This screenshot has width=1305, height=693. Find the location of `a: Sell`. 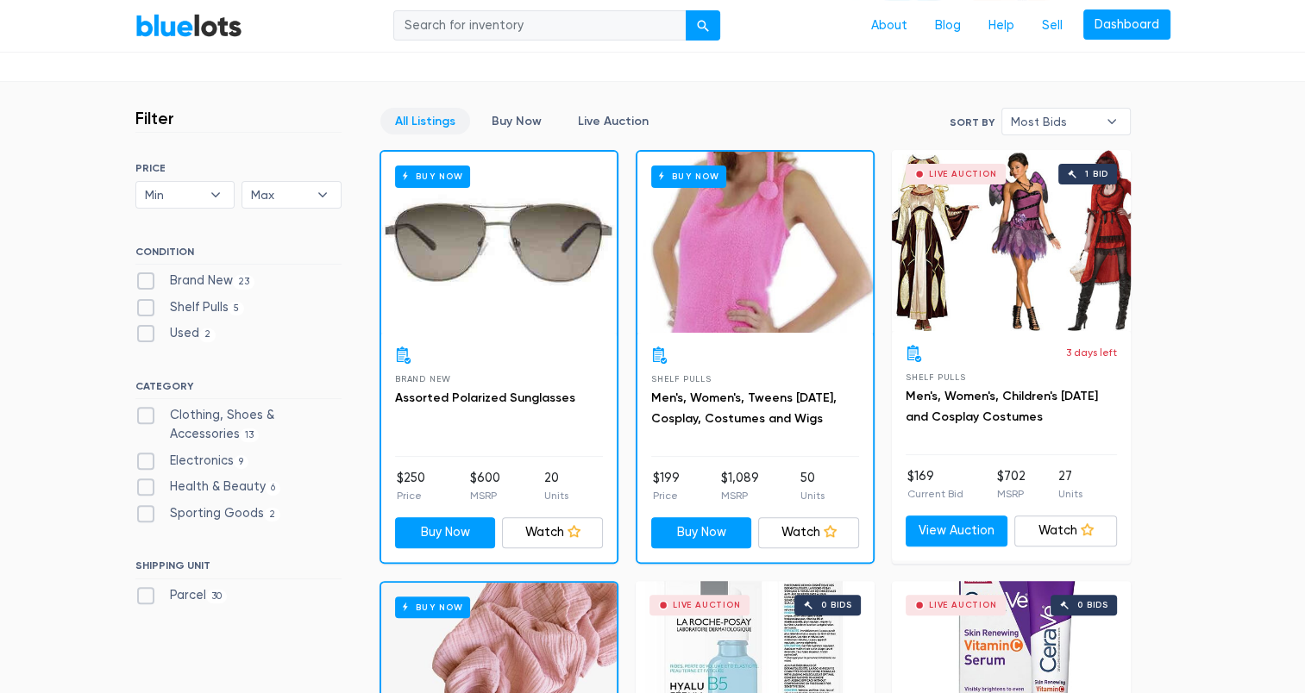

a: Sell is located at coordinates (1052, 26).